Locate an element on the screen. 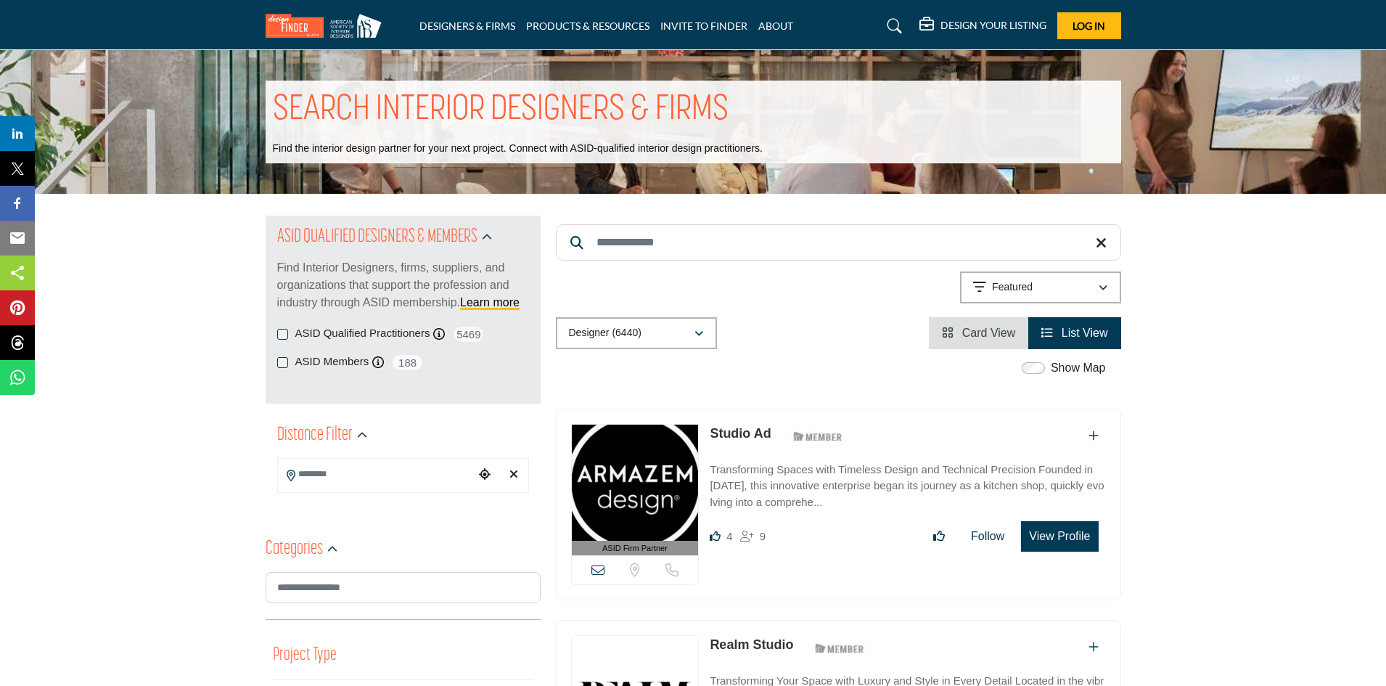 Image resolution: width=1386 pixels, height=686 pixels. p: Featured is located at coordinates (1012, 287).